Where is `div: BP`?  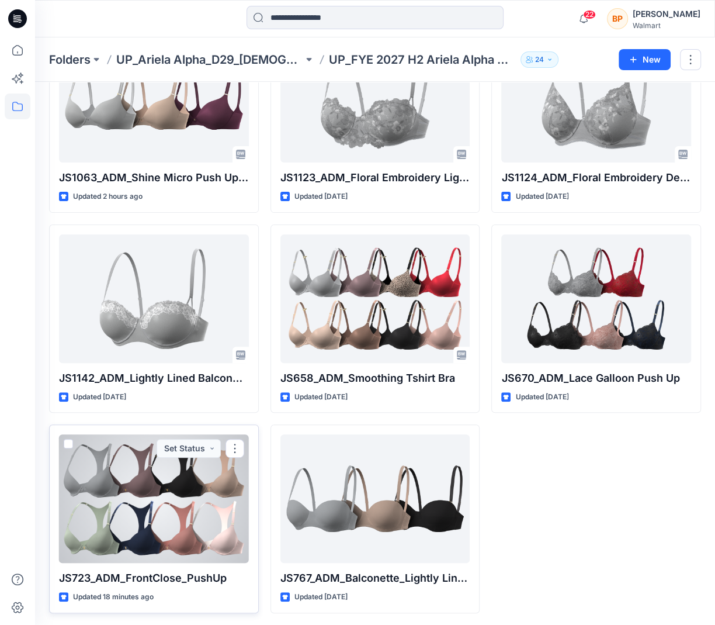
div: BP is located at coordinates (618, 19).